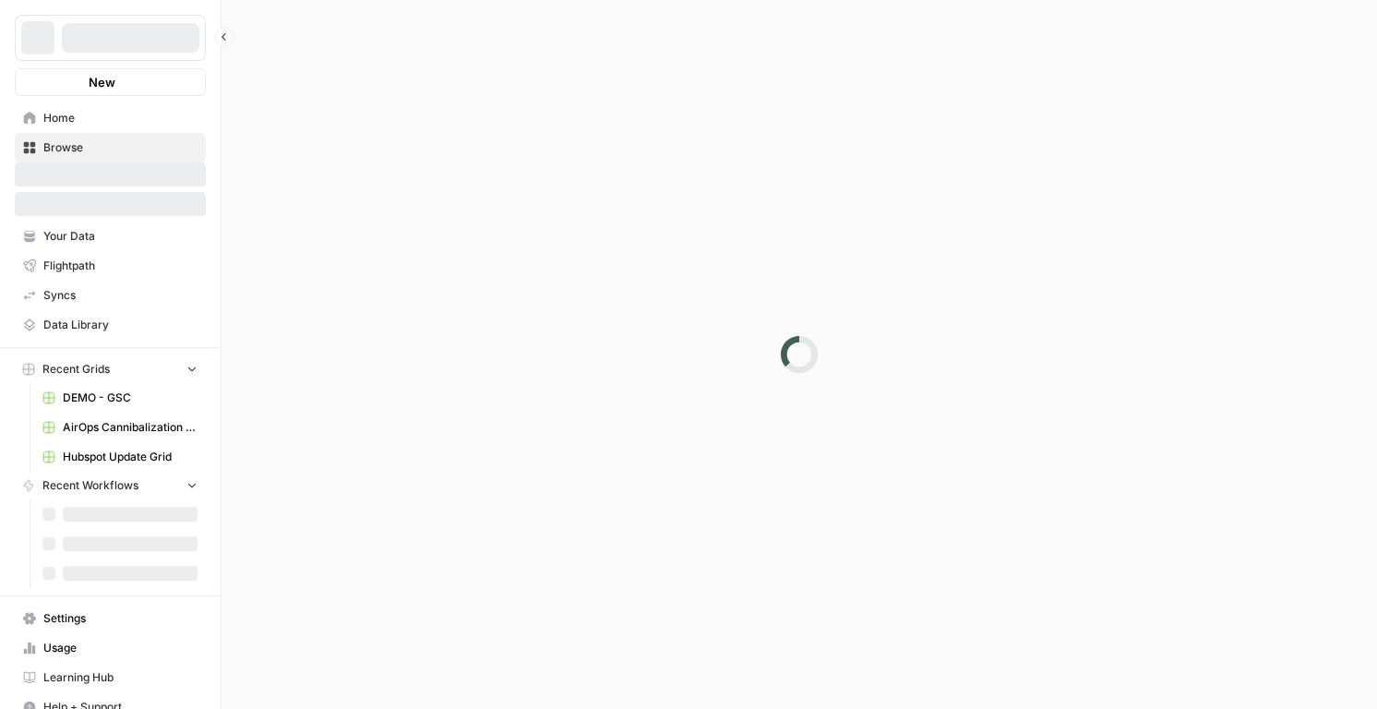 This screenshot has width=1377, height=709. What do you see at coordinates (120, 618) in the screenshot?
I see `span: Settings` at bounding box center [120, 618].